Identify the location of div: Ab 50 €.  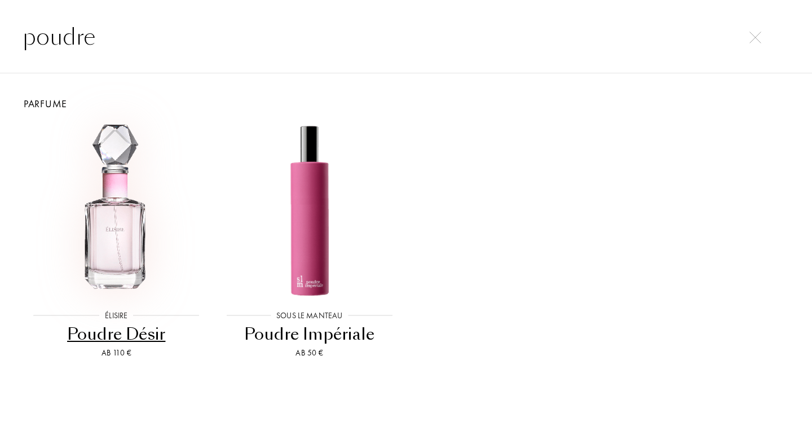
(309, 352).